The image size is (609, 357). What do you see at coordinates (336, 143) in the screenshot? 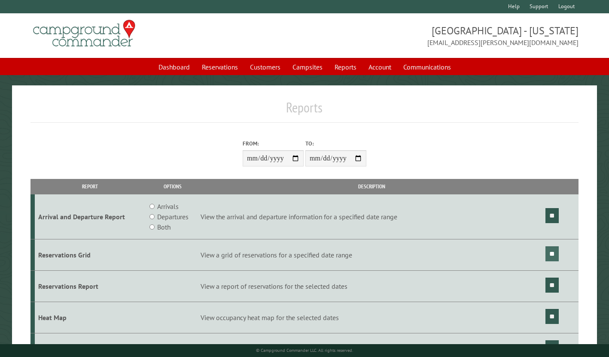
I see `label: To:` at bounding box center [336, 143].